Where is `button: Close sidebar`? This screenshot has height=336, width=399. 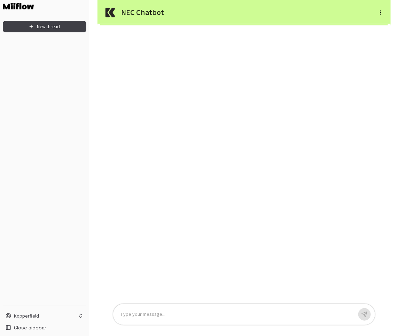
button: Close sidebar is located at coordinates (45, 328).